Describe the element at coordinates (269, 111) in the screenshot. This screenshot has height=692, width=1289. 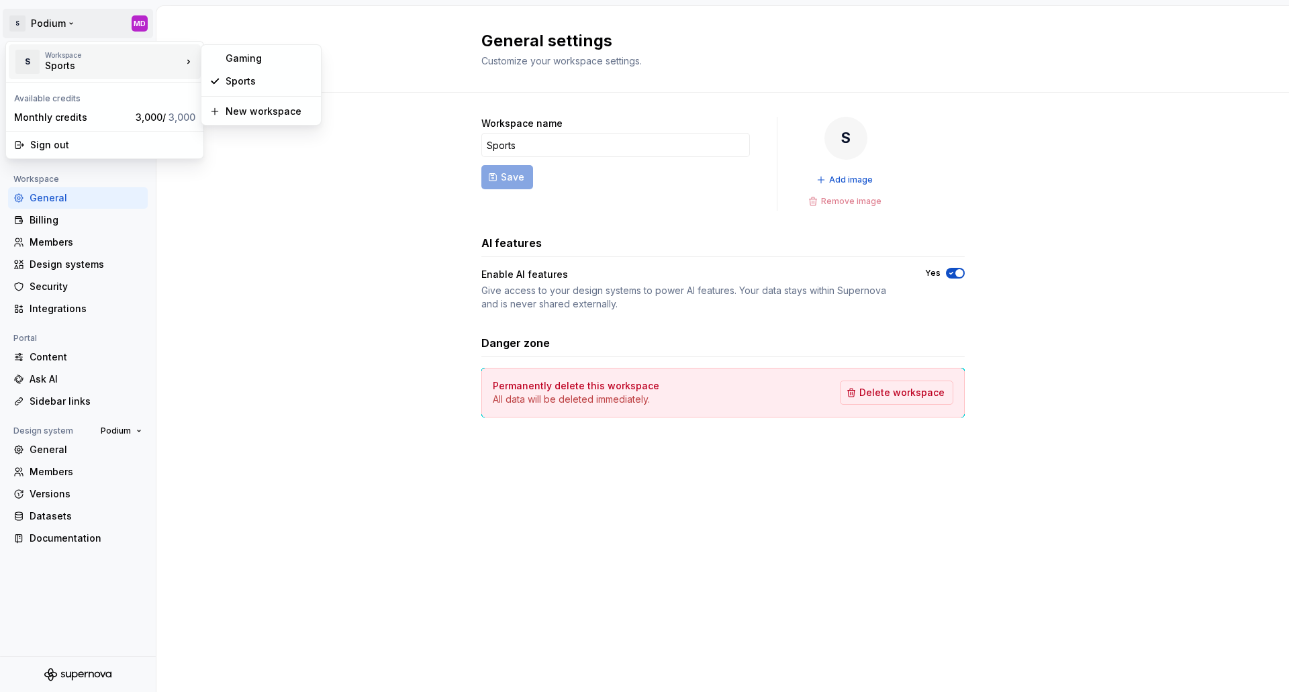
I see `div: New workspace` at that location.